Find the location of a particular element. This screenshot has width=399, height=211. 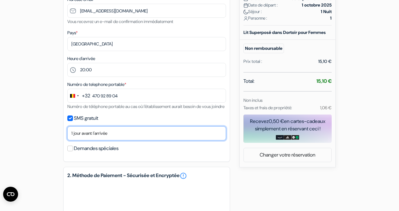

input: 470 12 34 56 is located at coordinates (147, 96).